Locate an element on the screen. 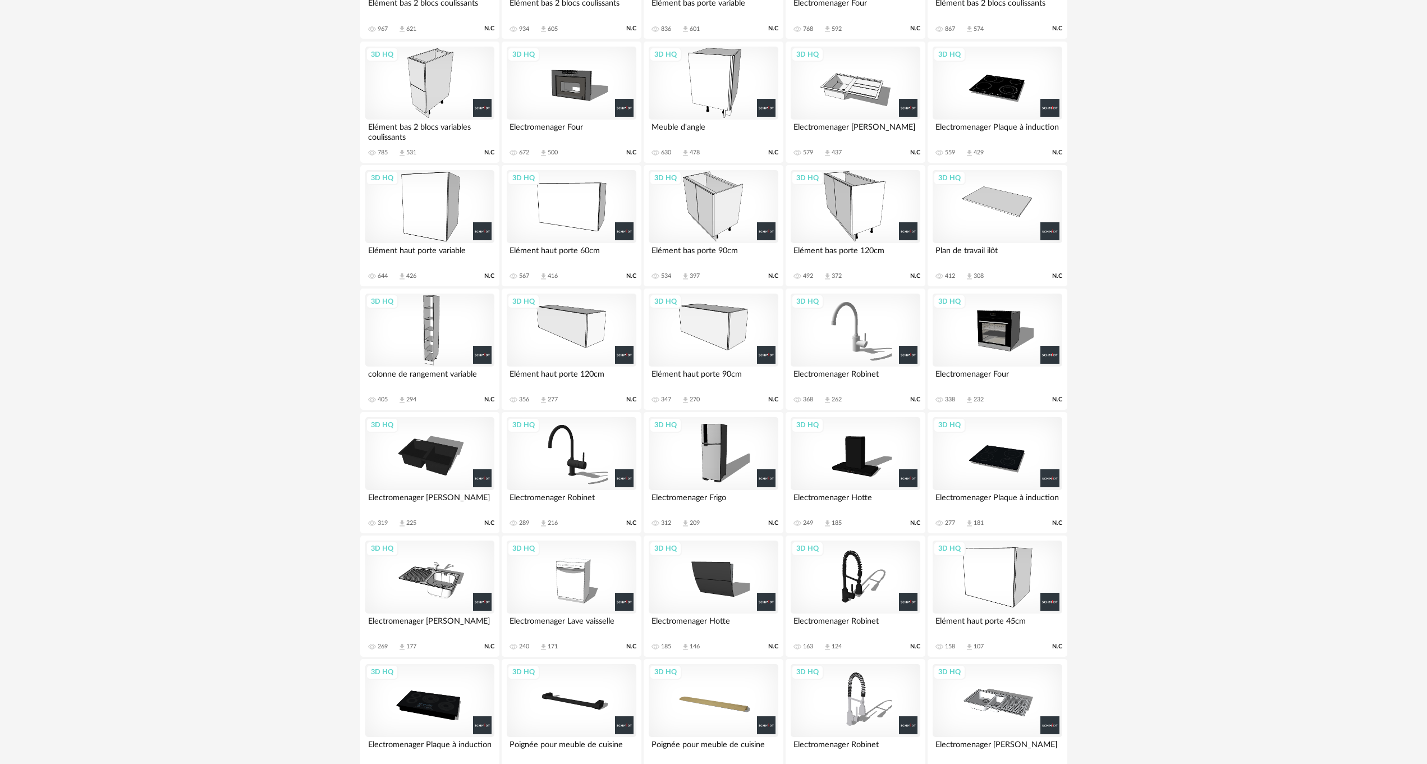 This screenshot has width=1427, height=764. div: 621 is located at coordinates (411, 29).